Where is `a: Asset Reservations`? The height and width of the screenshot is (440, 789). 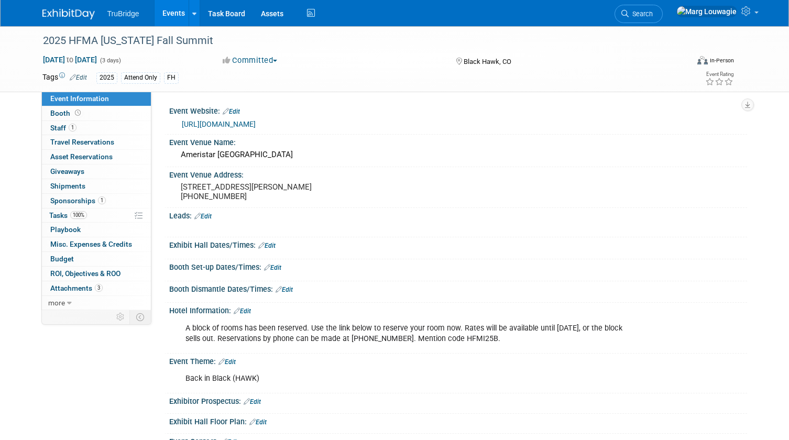 a: Asset Reservations is located at coordinates (96, 157).